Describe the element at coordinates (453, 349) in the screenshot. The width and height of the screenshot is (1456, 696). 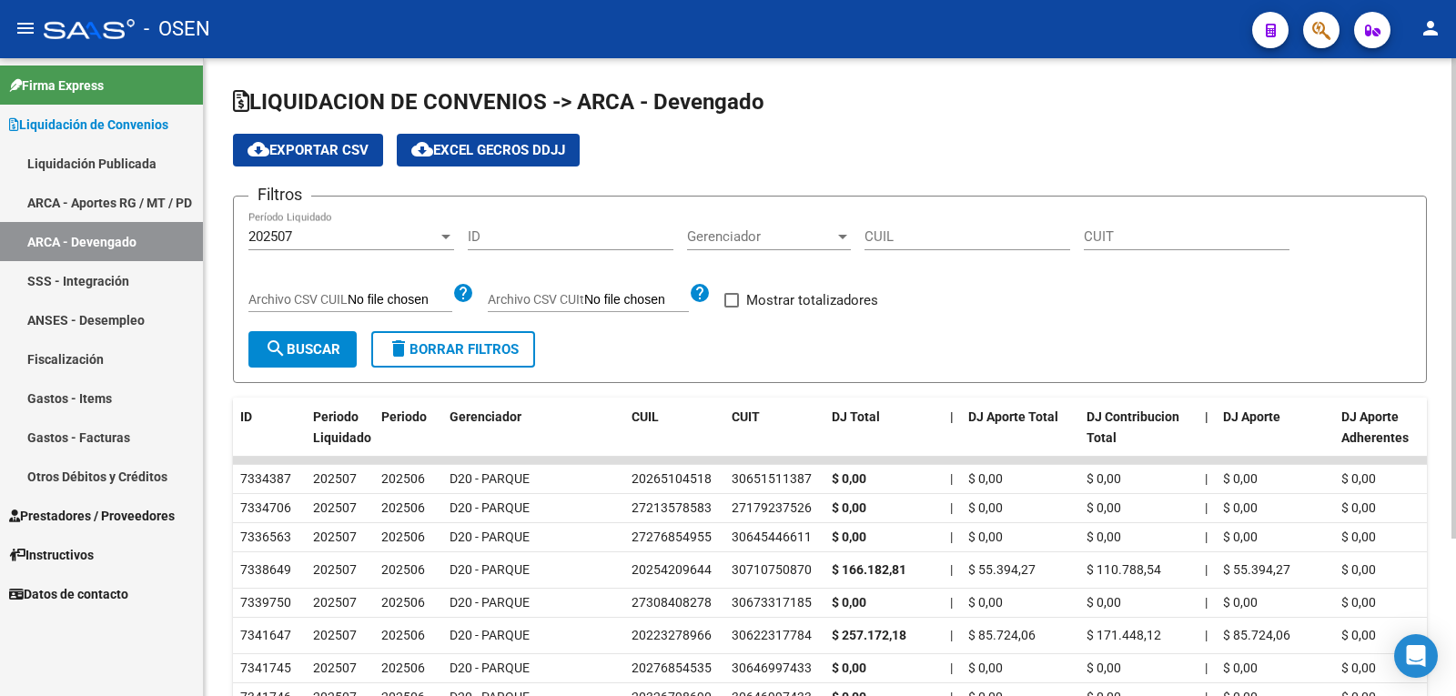
I see `button: Borrar Filtros` at that location.